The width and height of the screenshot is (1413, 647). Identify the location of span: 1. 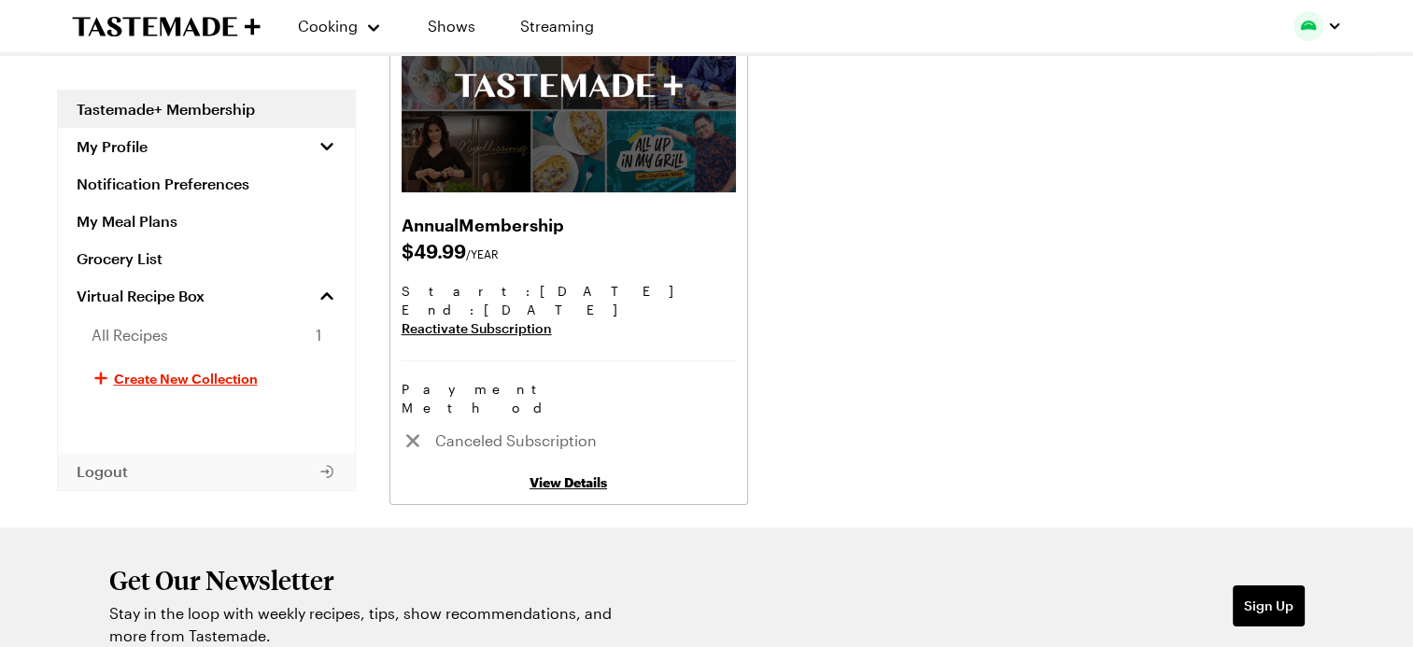
(319, 335).